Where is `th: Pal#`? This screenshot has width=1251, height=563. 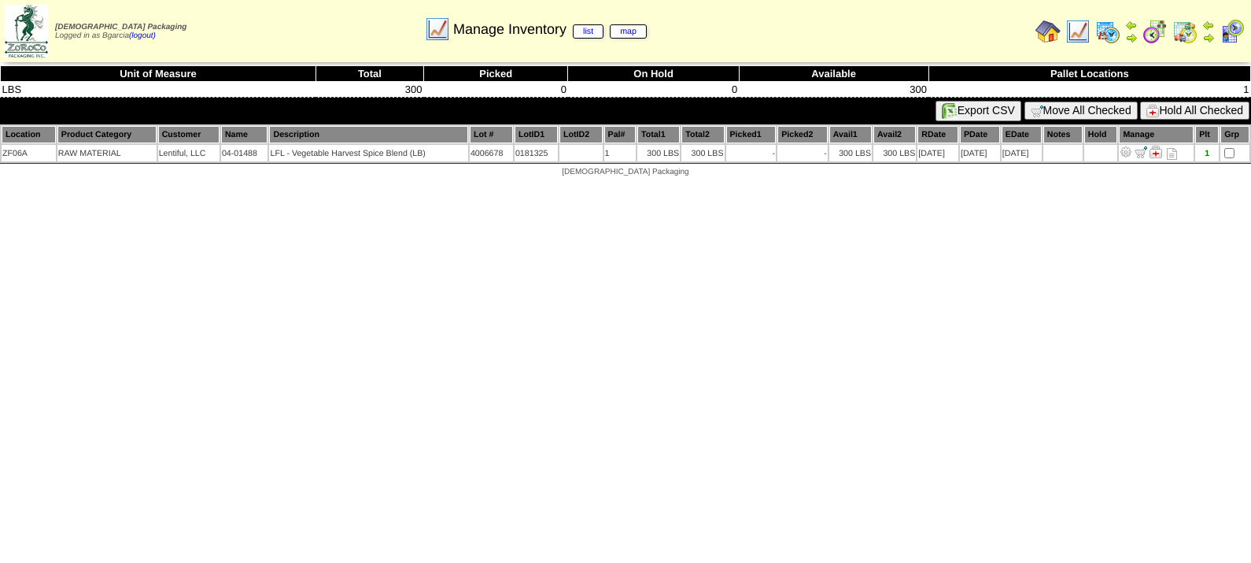 th: Pal# is located at coordinates (620, 135).